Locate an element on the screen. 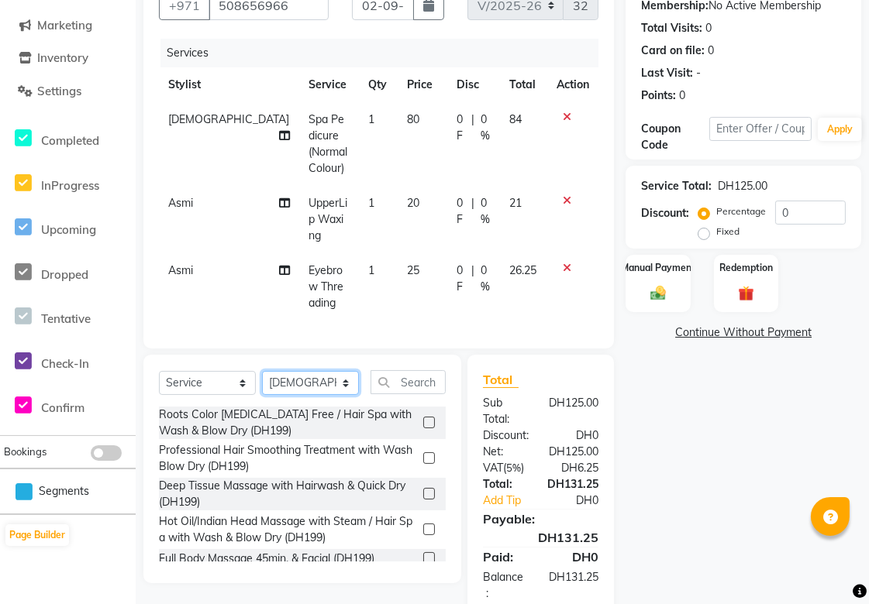  span: Spa Pedicure (Normal Colour) is located at coordinates (328, 143).